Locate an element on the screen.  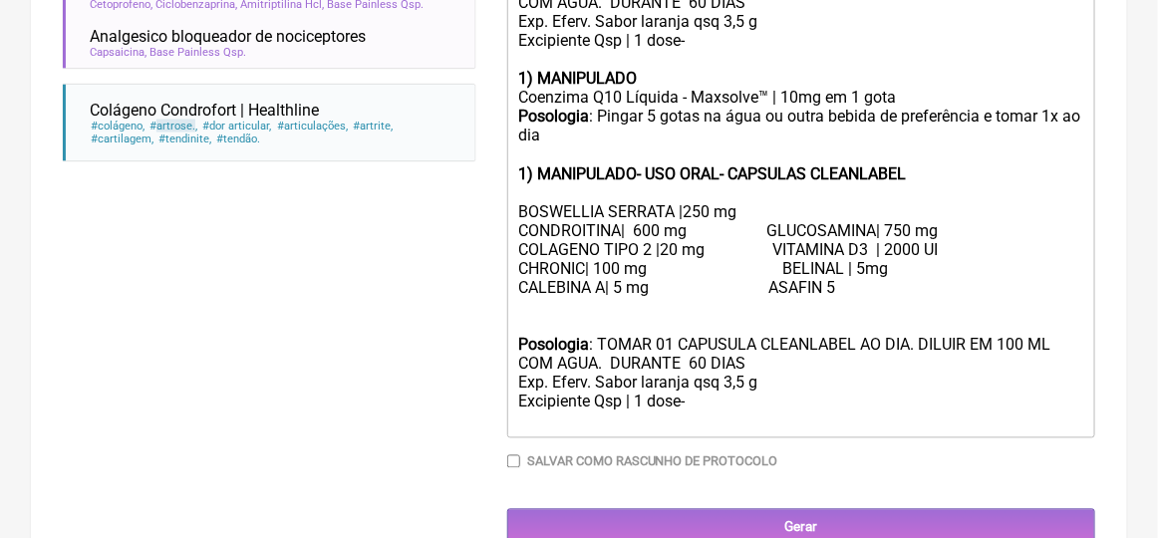
span: tendinite is located at coordinates (184, 139).